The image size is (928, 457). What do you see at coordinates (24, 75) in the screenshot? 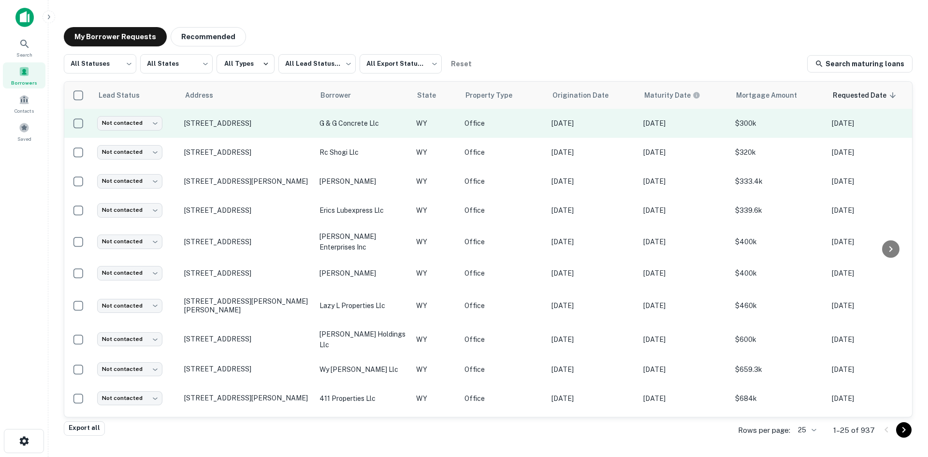
I see `a: Borrowers` at bounding box center [24, 75].